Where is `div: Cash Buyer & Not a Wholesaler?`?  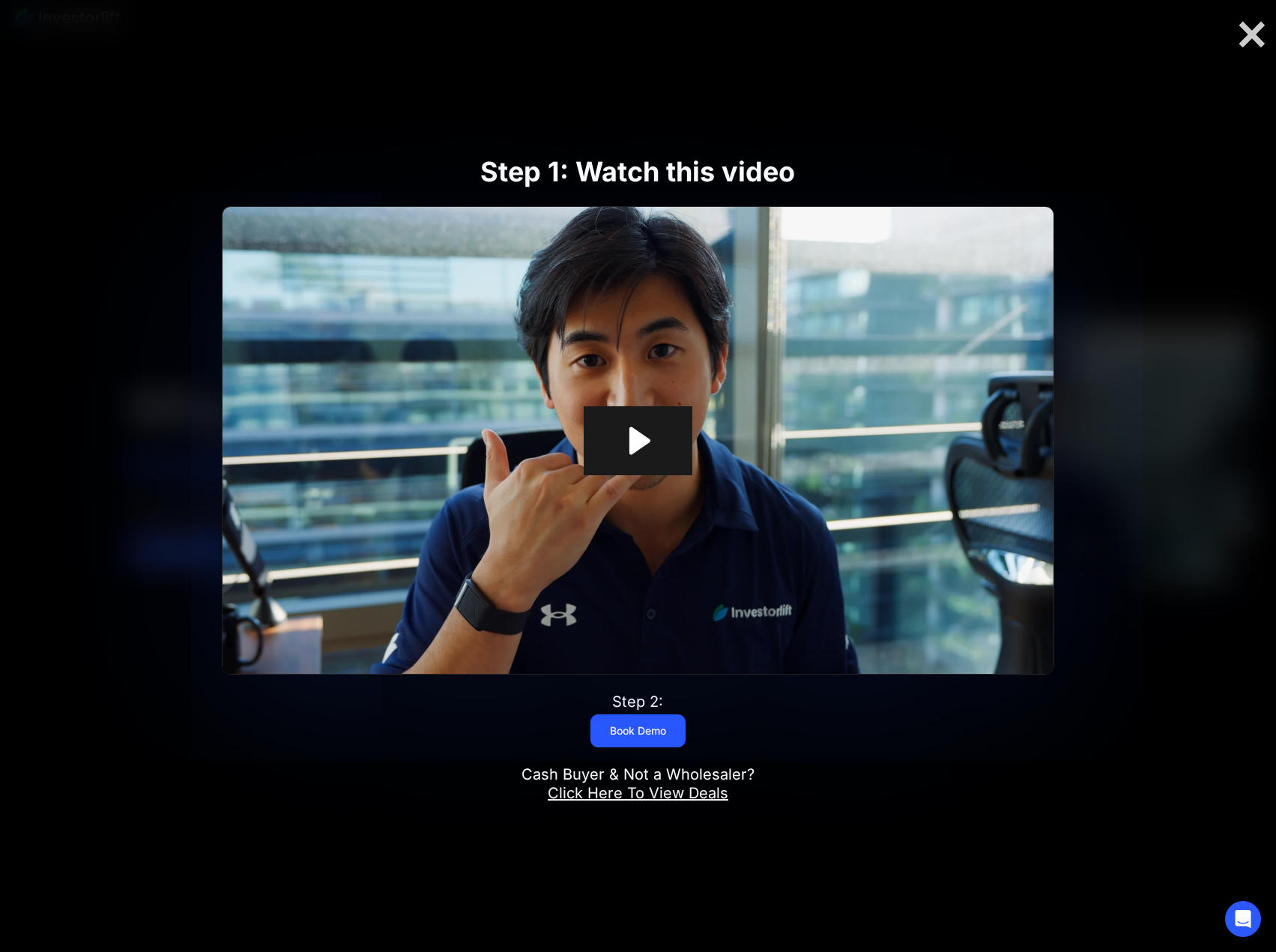 div: Cash Buyer & Not a Wholesaler? is located at coordinates (638, 784).